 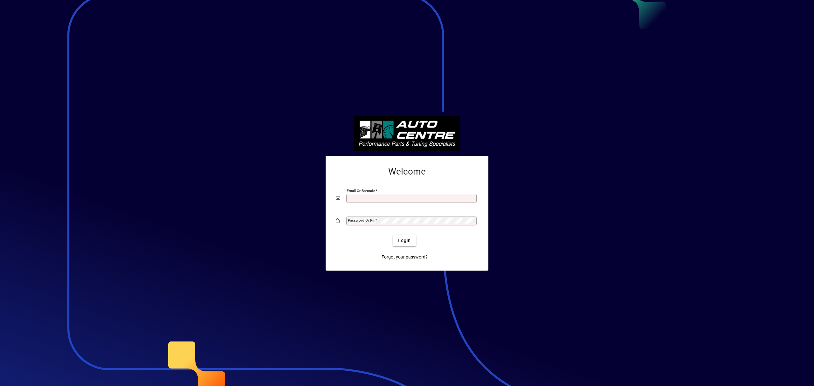 I want to click on span: Forgot your password?, so click(x=404, y=257).